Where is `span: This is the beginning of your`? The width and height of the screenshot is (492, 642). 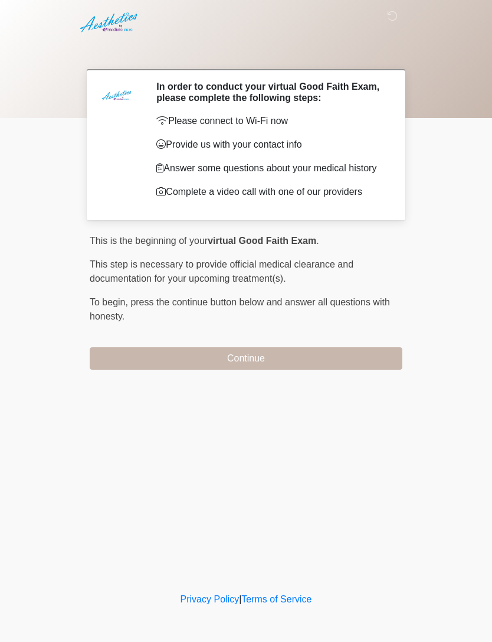
span: This is the beginning of your is located at coordinates (149, 240).